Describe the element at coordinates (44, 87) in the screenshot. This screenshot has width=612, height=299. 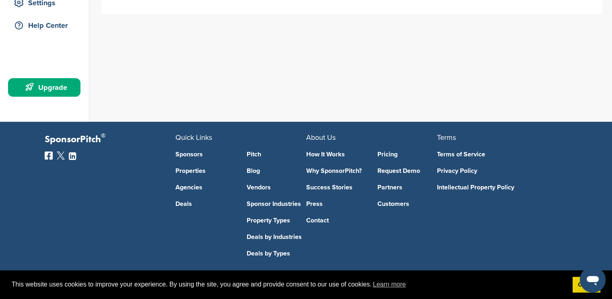
I see `a: Upgrade` at that location.